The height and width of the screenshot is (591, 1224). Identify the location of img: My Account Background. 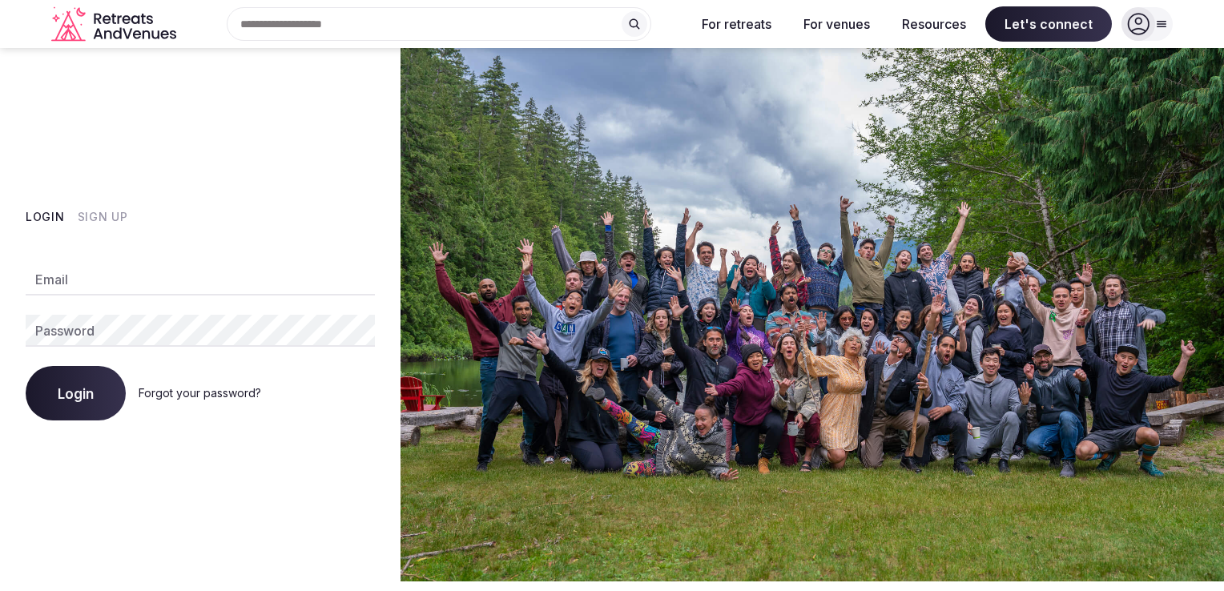
(812, 315).